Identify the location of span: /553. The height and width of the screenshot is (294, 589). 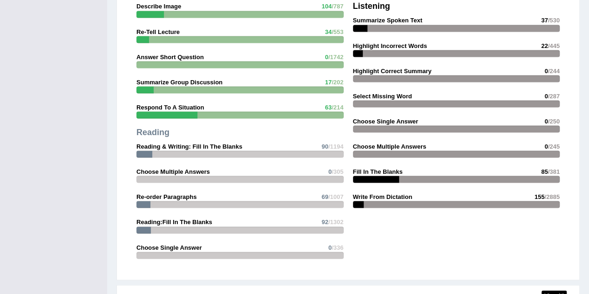
(337, 31).